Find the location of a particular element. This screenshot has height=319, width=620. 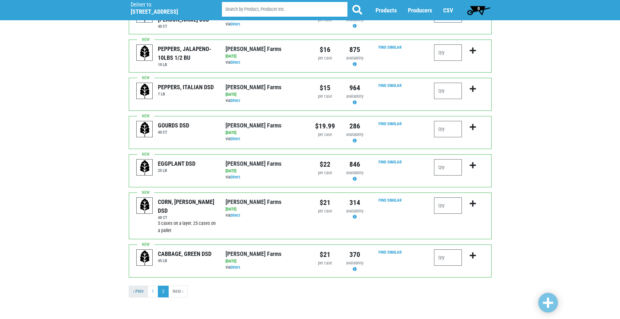

div: GOURDS DSD is located at coordinates (174, 125).